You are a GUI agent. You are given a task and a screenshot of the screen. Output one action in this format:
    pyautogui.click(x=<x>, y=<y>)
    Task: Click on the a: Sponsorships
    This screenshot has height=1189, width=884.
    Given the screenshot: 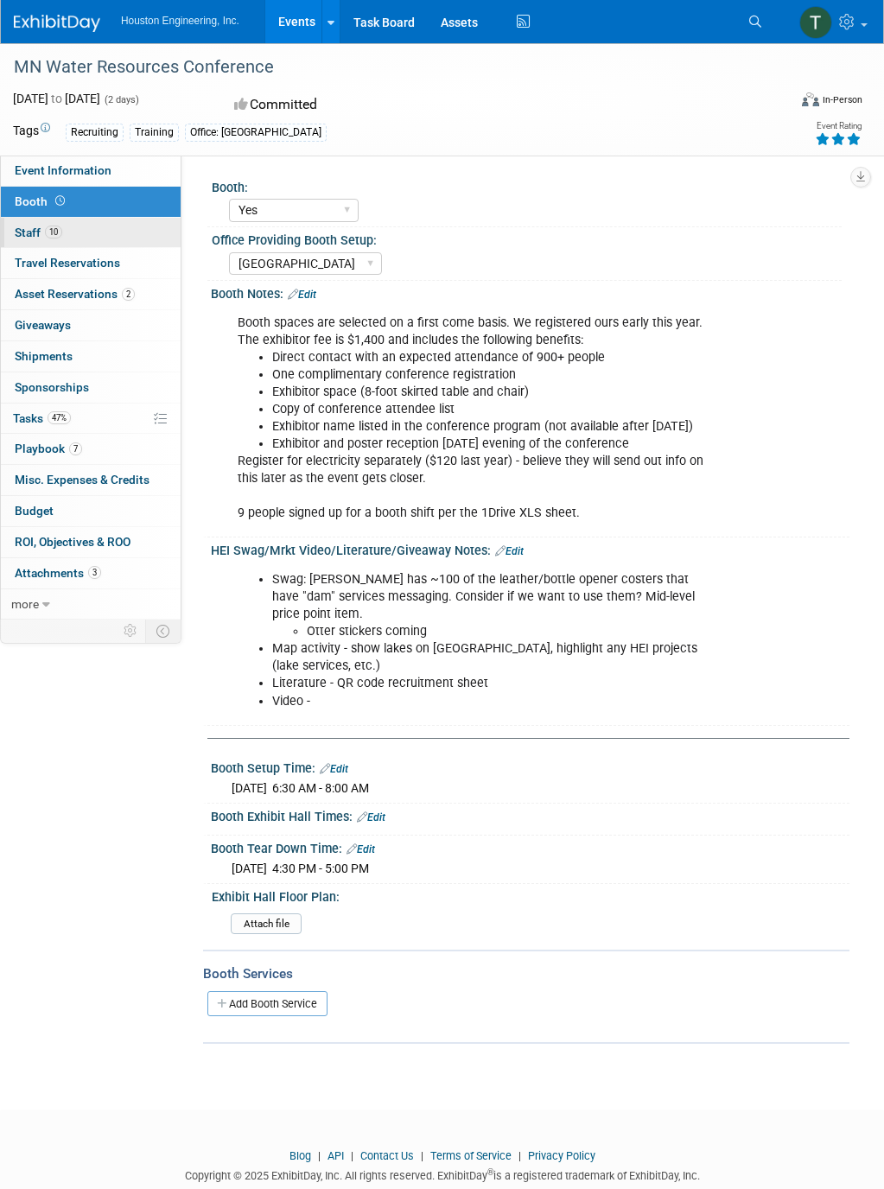 What is the action you would take?
    pyautogui.click(x=91, y=387)
    